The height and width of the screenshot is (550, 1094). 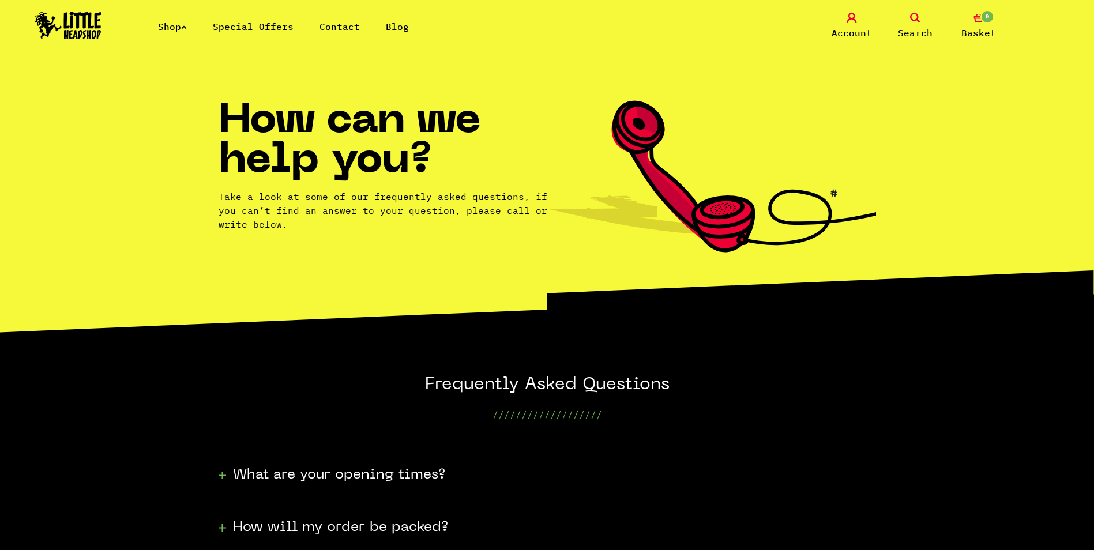 What do you see at coordinates (68, 25) in the screenshot?
I see `img: Little Head Shop Logo` at bounding box center [68, 25].